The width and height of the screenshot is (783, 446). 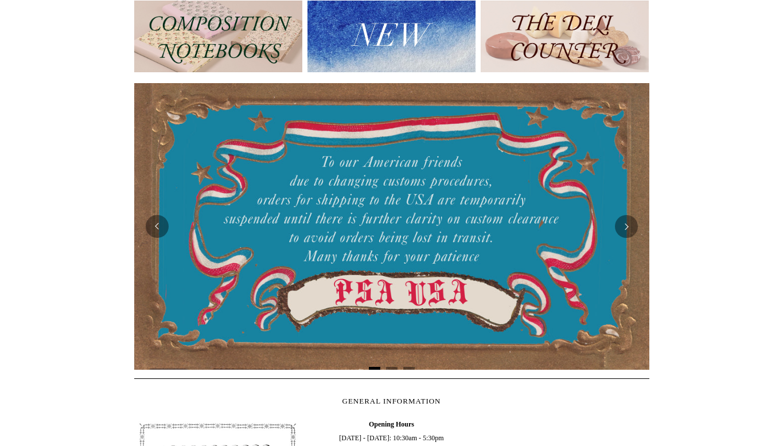 I want to click on button: Page 3, so click(x=409, y=368).